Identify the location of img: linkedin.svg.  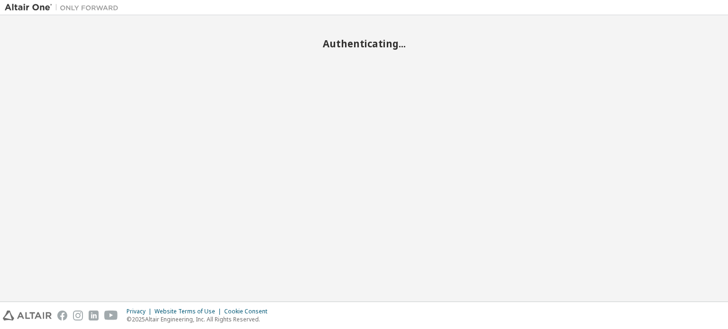
(93, 316).